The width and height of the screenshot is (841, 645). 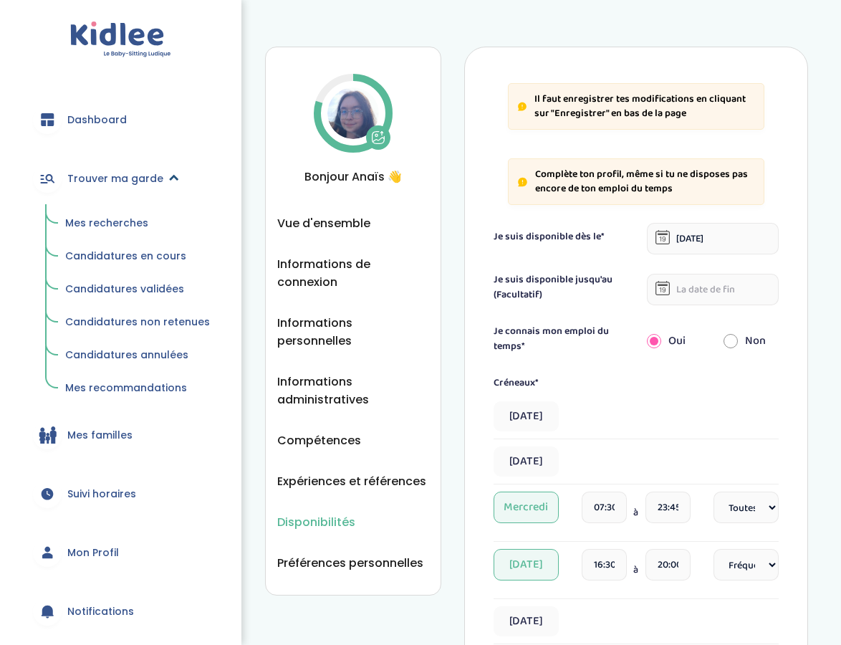 I want to click on a: Mon Profil, so click(x=120, y=552).